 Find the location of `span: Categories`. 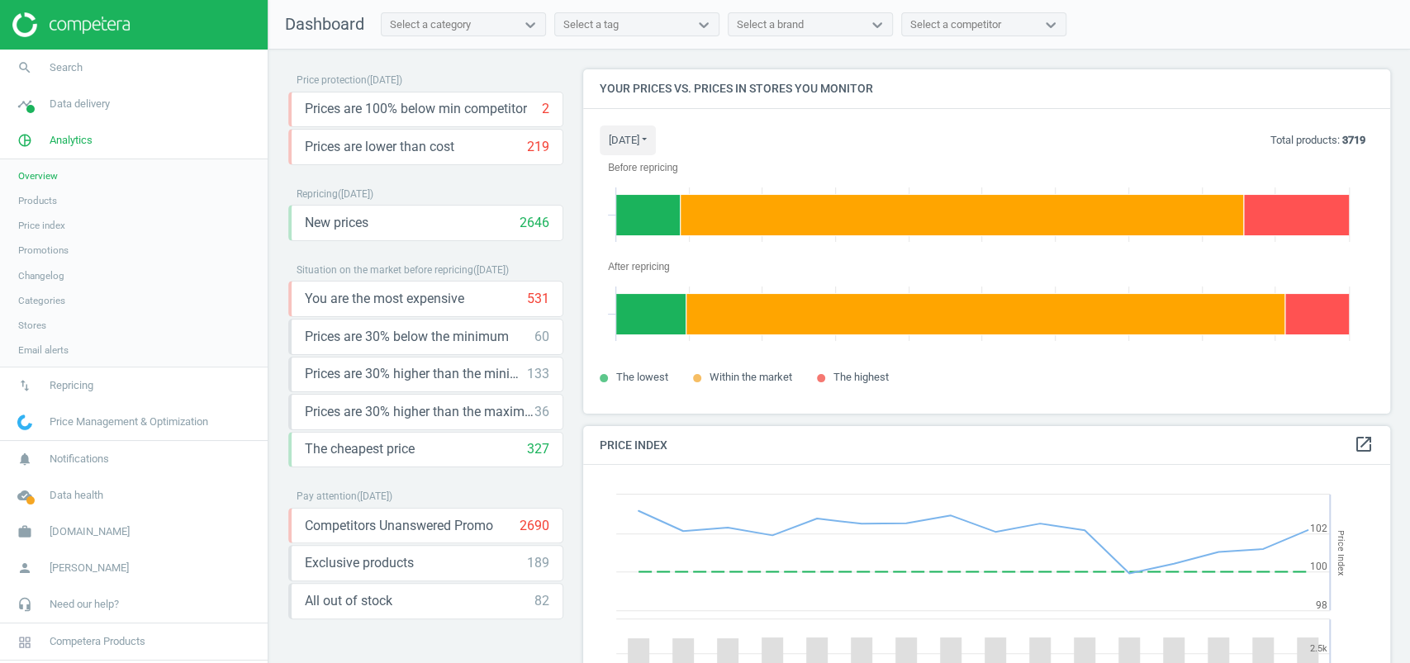

span: Categories is located at coordinates (41, 301).